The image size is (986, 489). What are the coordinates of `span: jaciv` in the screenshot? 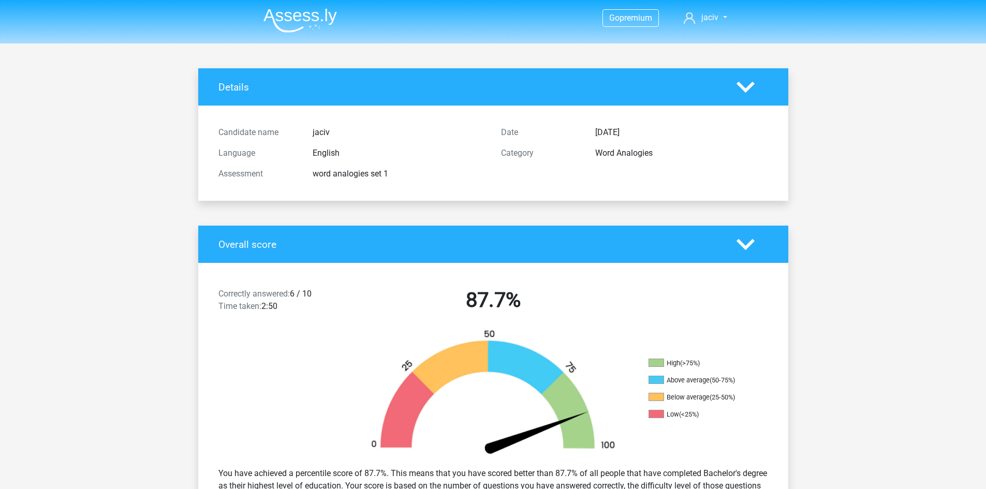 It's located at (710, 17).